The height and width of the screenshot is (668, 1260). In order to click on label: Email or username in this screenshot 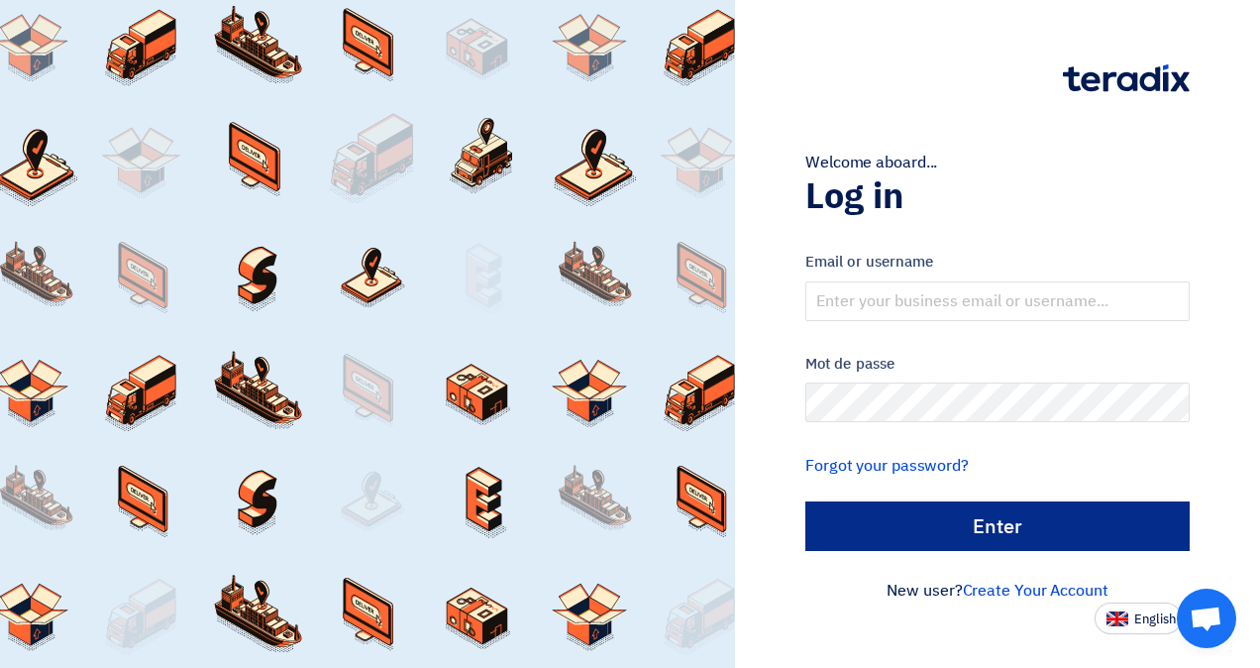, I will do `click(998, 262)`.